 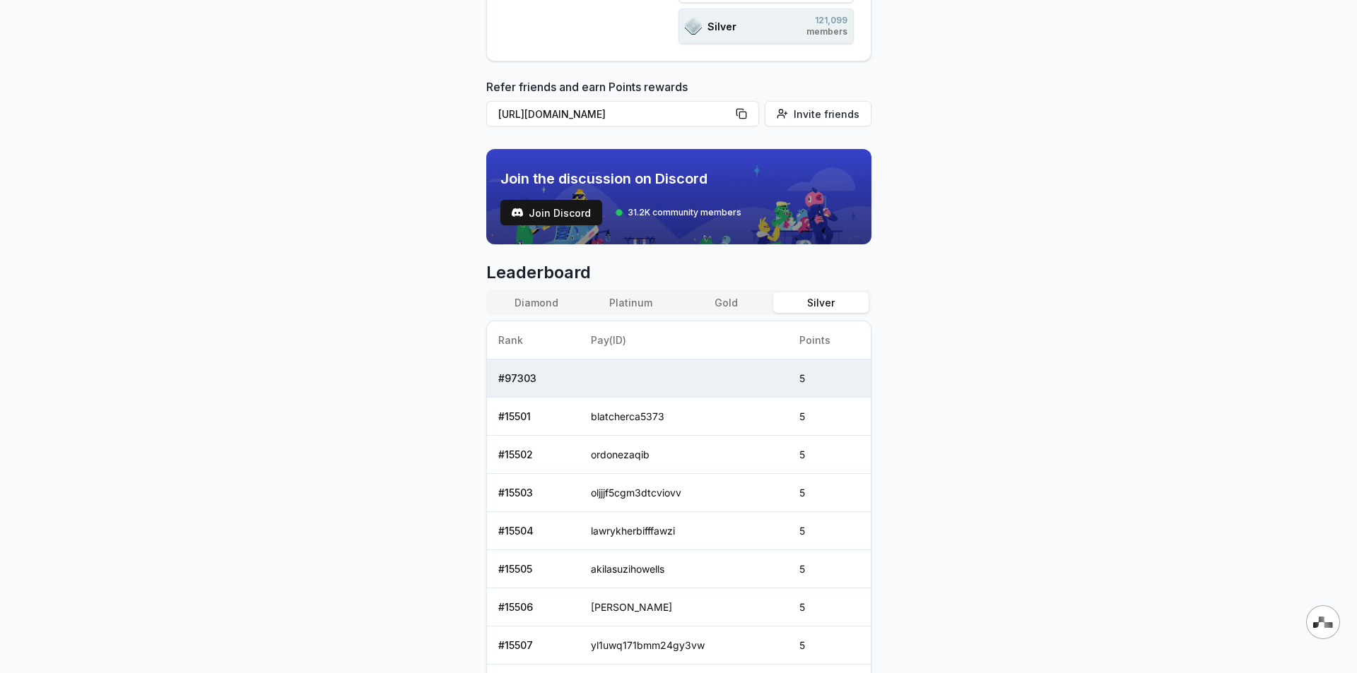 What do you see at coordinates (620, 179) in the screenshot?
I see `span: Join the discussion on Discord` at bounding box center [620, 179].